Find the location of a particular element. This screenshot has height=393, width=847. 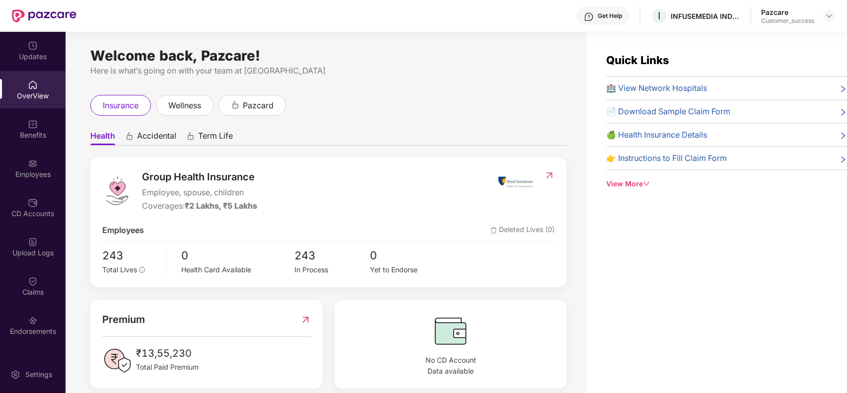

div: Customer_success is located at coordinates (787, 21).